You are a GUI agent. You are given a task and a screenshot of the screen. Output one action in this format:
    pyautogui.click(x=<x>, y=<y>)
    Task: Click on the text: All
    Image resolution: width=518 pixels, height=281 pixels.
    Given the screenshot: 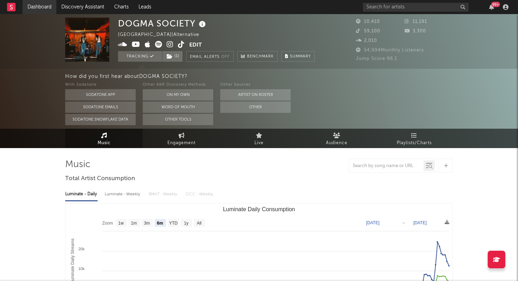 What is the action you would take?
    pyautogui.click(x=199, y=223)
    